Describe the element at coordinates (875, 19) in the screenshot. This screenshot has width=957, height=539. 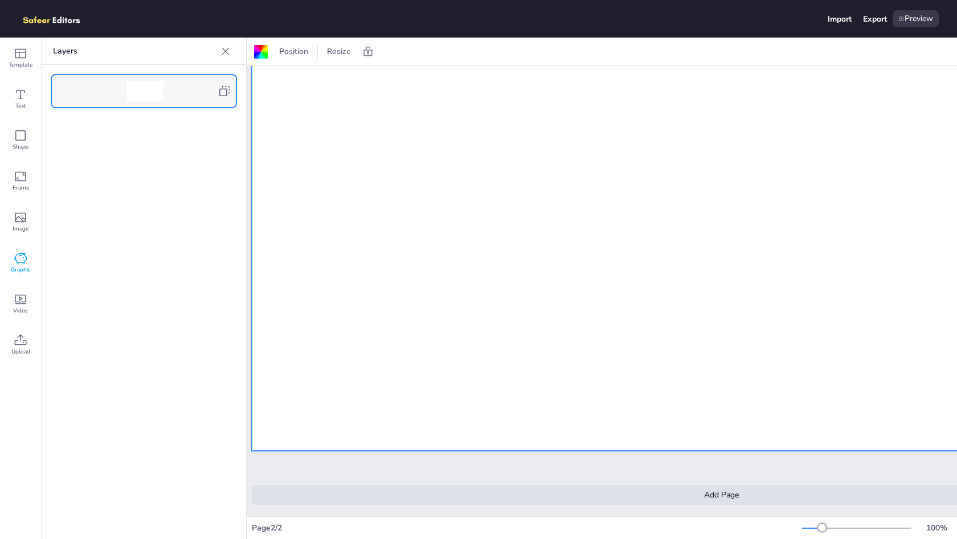
I see `div: Export` at that location.